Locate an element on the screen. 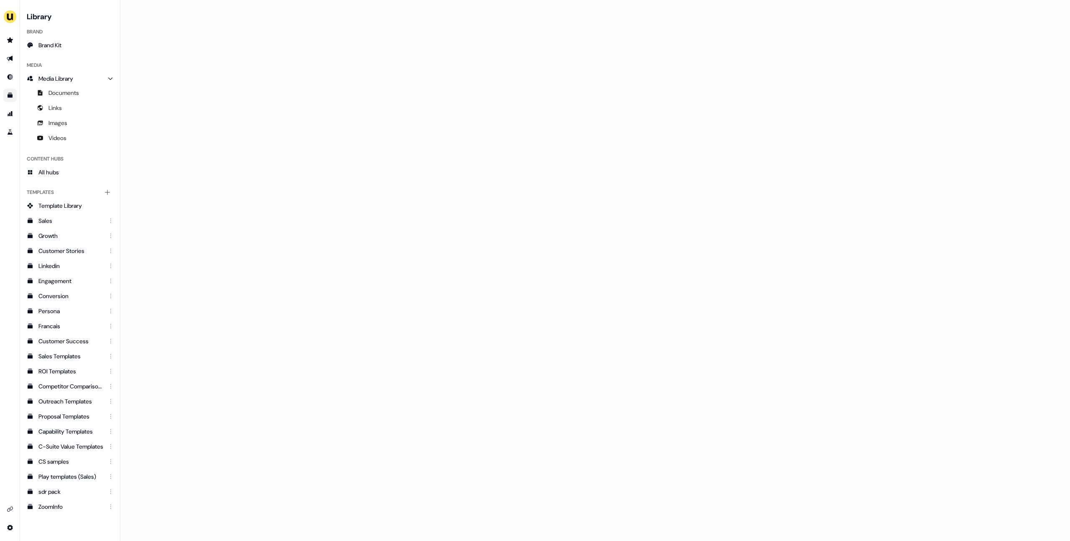  div: Media is located at coordinates (70, 65).